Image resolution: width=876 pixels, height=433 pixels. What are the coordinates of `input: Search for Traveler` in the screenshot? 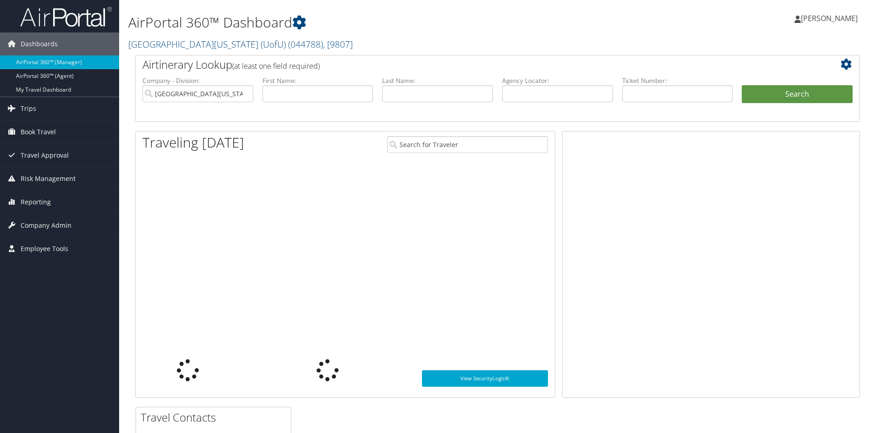 It's located at (467, 144).